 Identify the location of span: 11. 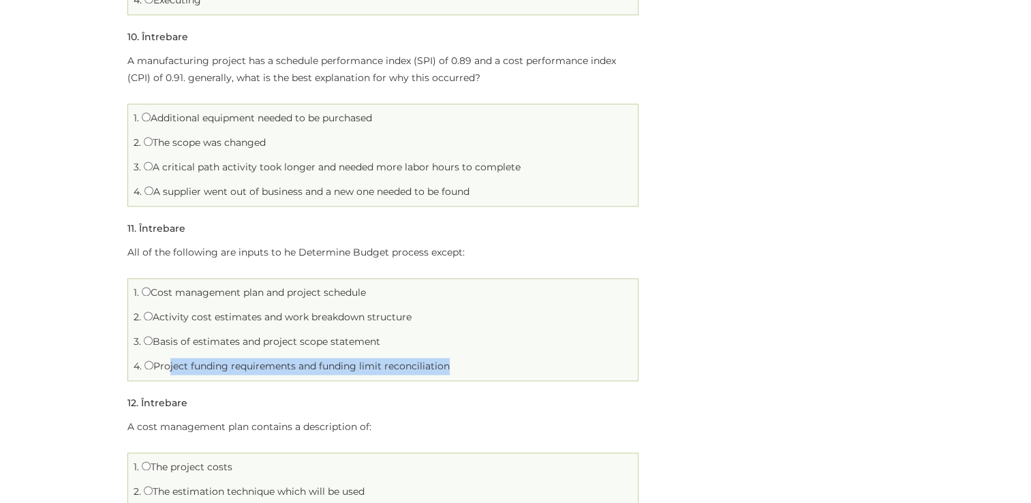
(131, 228).